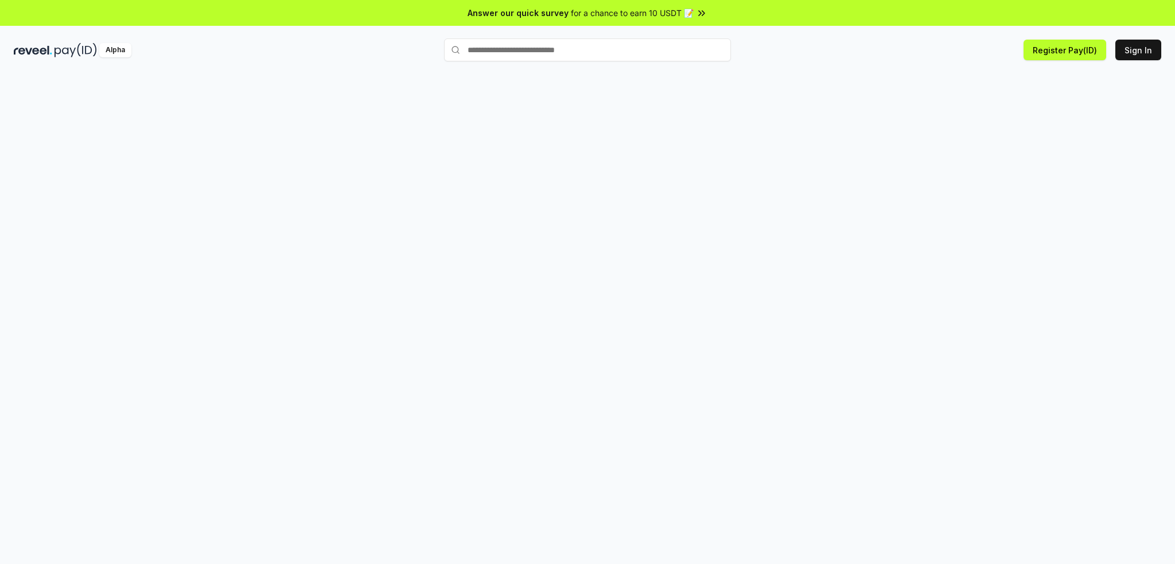 The height and width of the screenshot is (564, 1175). I want to click on span: for a chance to earn 10 USDT 📝, so click(632, 13).